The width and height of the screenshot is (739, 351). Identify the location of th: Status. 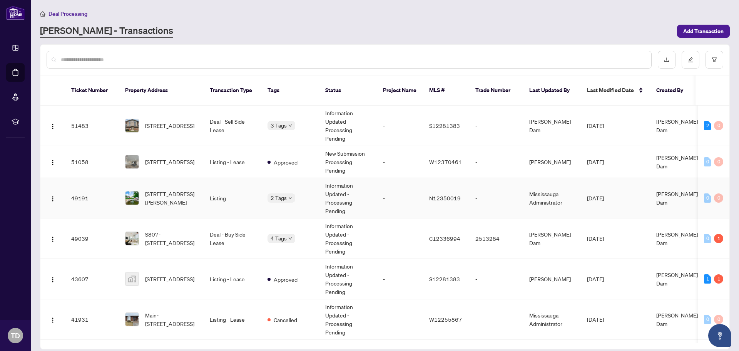
(348, 90).